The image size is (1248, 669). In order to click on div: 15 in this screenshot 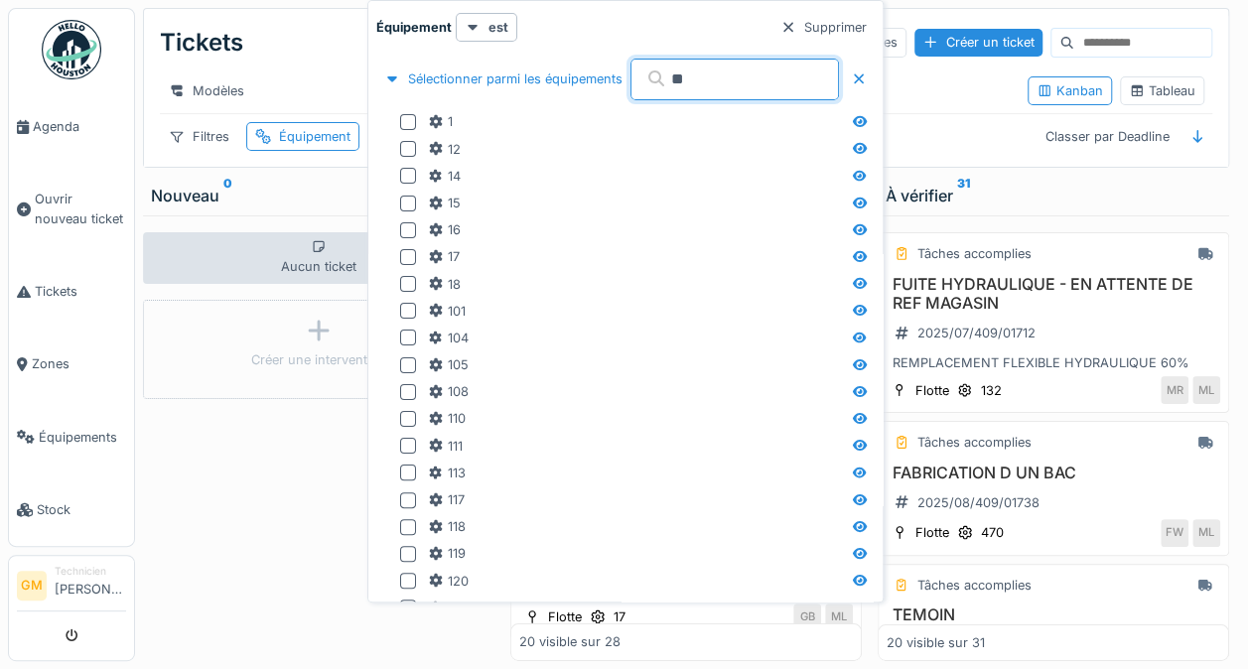, I will do `click(444, 203)`.